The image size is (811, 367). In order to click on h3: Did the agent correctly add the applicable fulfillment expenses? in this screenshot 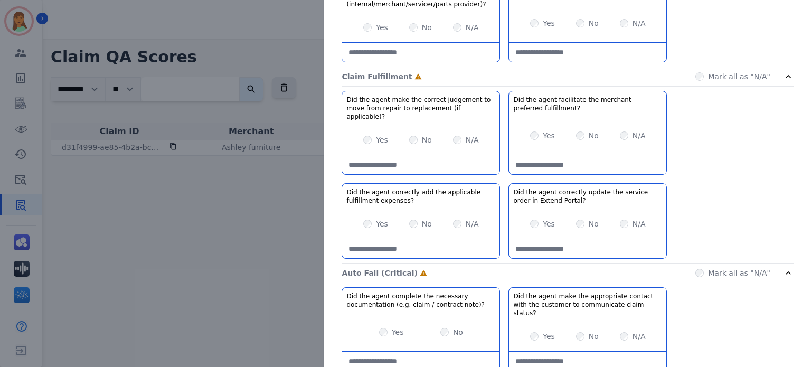, I will do `click(421, 196)`.